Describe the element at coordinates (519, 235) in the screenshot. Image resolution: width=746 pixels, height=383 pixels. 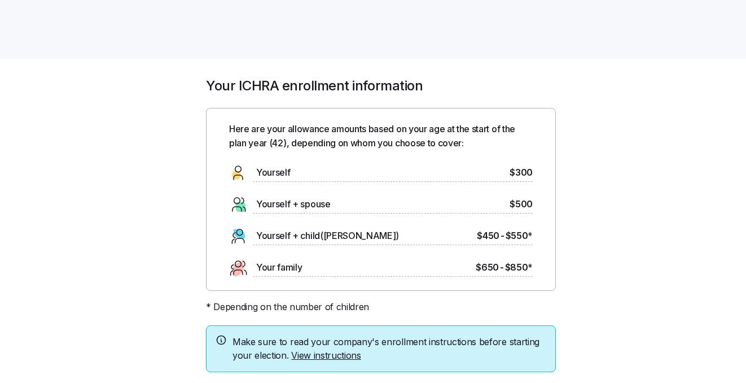
I see `span: $550` at that location.